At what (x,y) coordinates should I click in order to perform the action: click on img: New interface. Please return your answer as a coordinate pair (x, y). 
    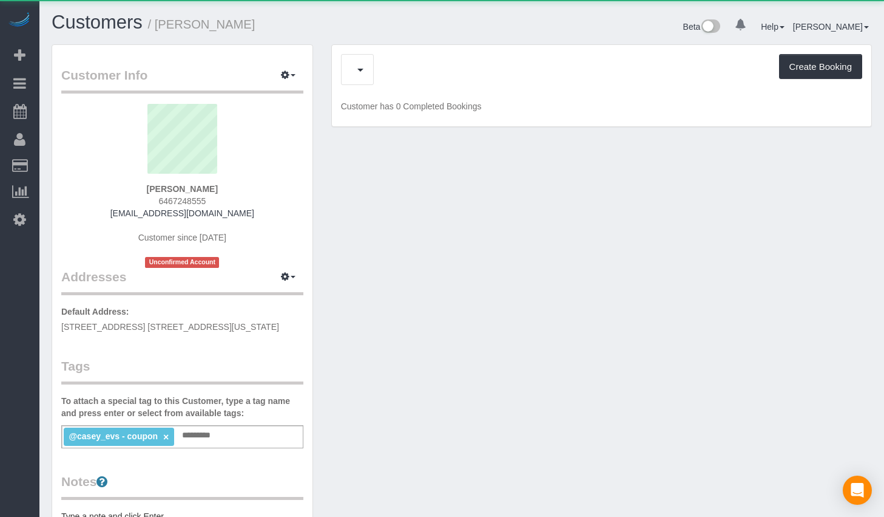
    Looking at the image, I should click on (710, 27).